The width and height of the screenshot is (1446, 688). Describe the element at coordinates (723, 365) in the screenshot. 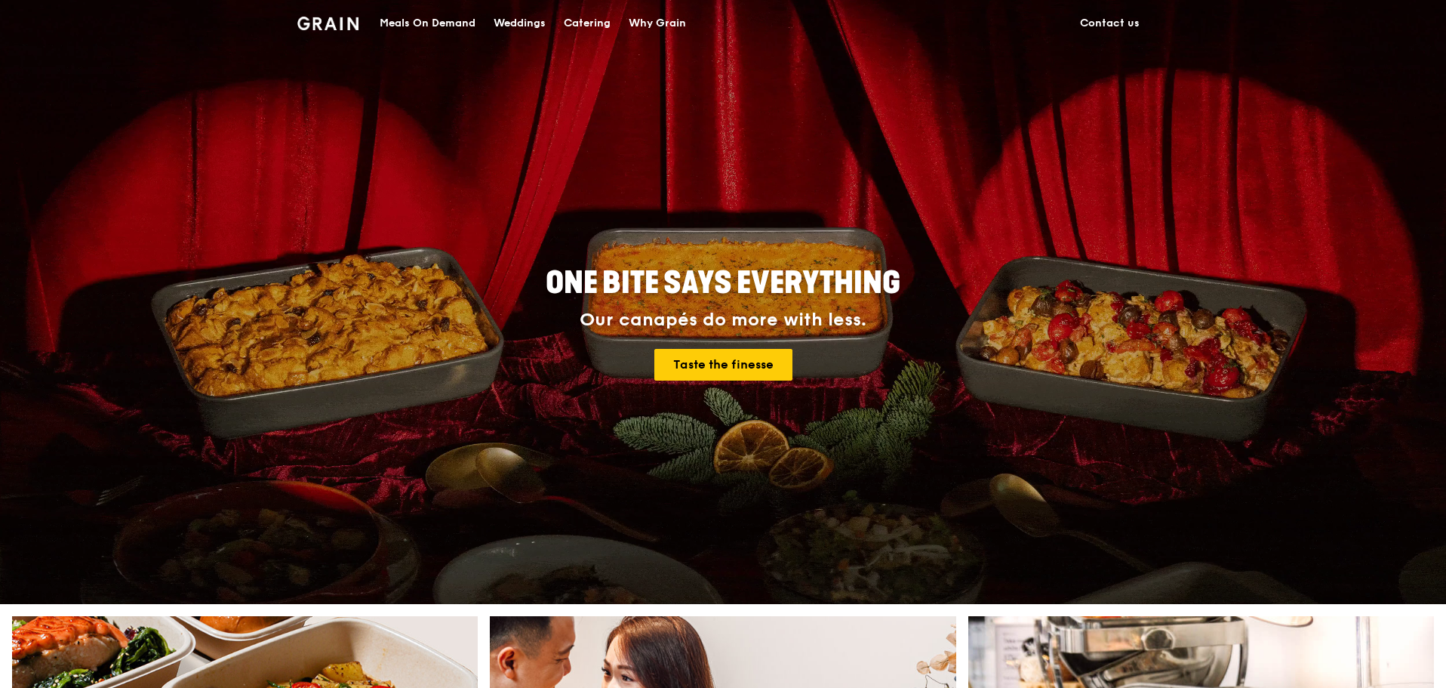

I see `a: Taste the finesse` at that location.